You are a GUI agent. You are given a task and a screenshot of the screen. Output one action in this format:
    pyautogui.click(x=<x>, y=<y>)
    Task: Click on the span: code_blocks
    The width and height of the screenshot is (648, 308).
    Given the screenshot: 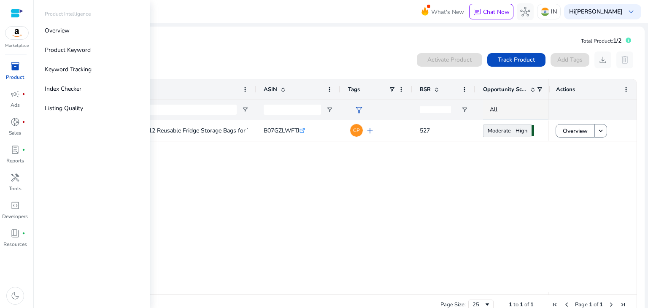 What is the action you would take?
    pyautogui.click(x=15, y=205)
    